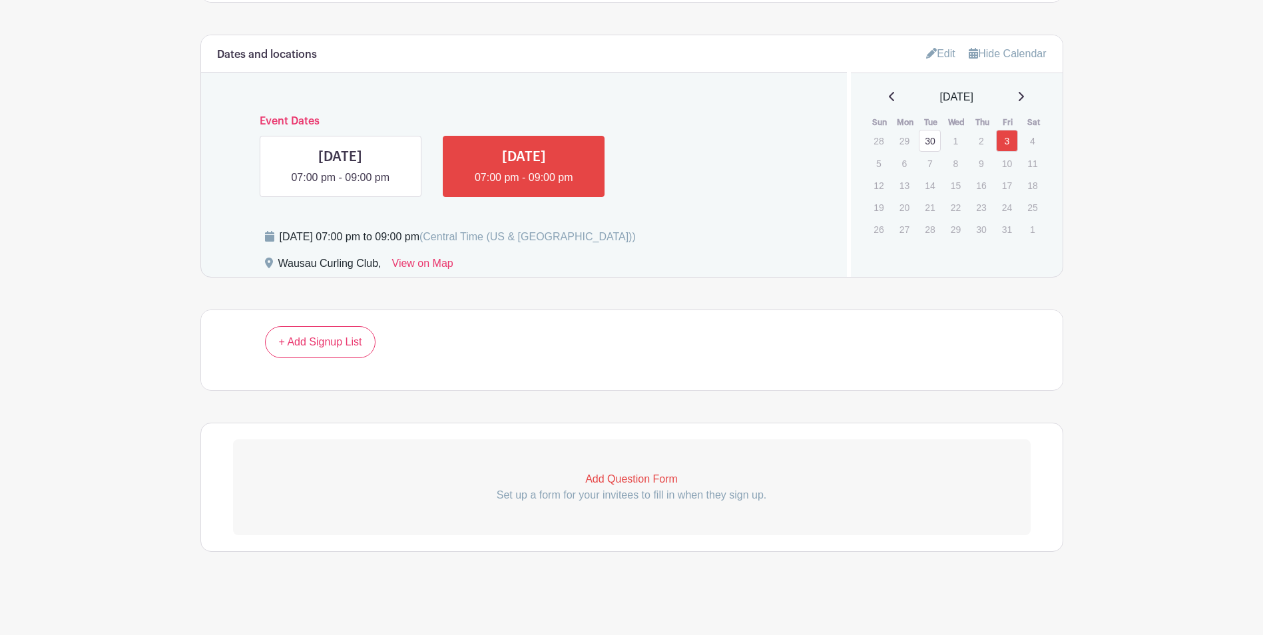  I want to click on p: 8, so click(956, 163).